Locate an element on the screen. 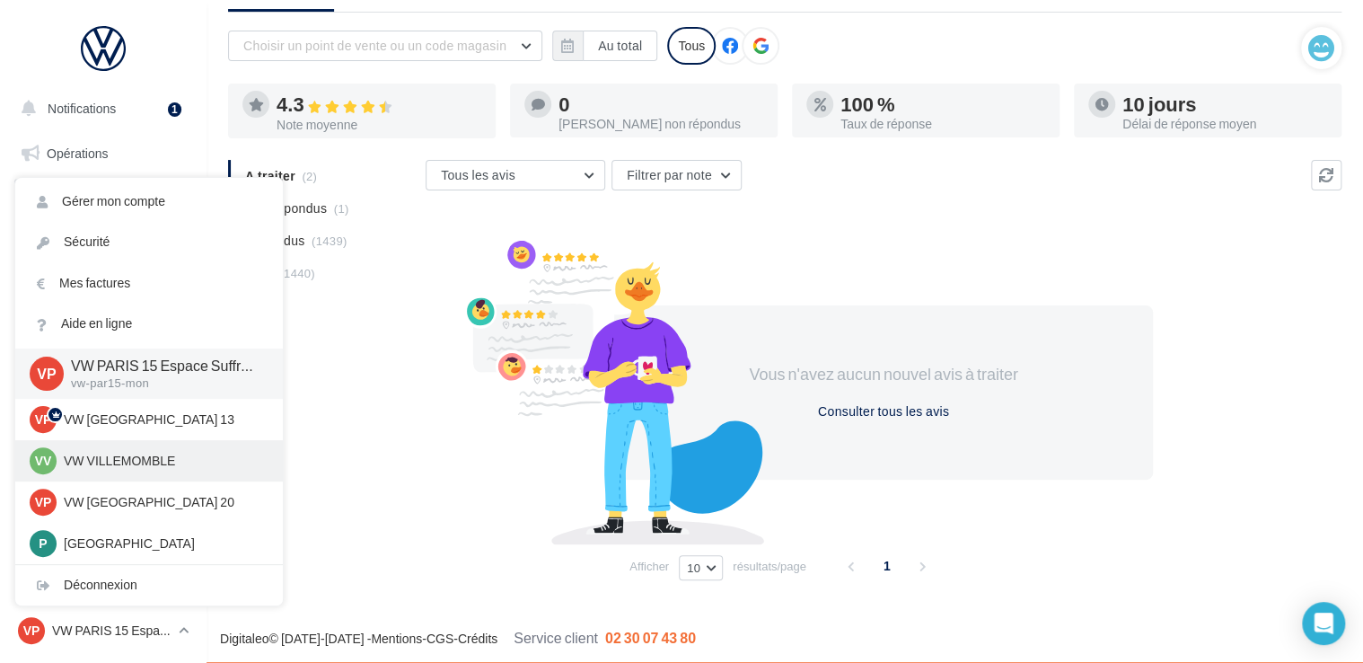 This screenshot has width=1363, height=663. span: Tous les avis is located at coordinates (478, 174).